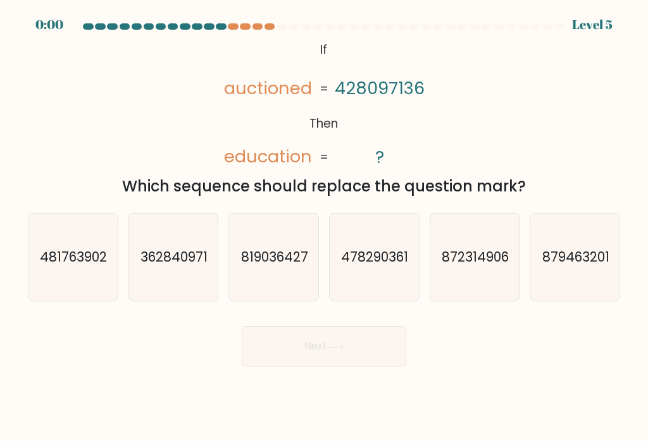  Describe the element at coordinates (49, 25) in the screenshot. I see `div: 0:00` at that location.